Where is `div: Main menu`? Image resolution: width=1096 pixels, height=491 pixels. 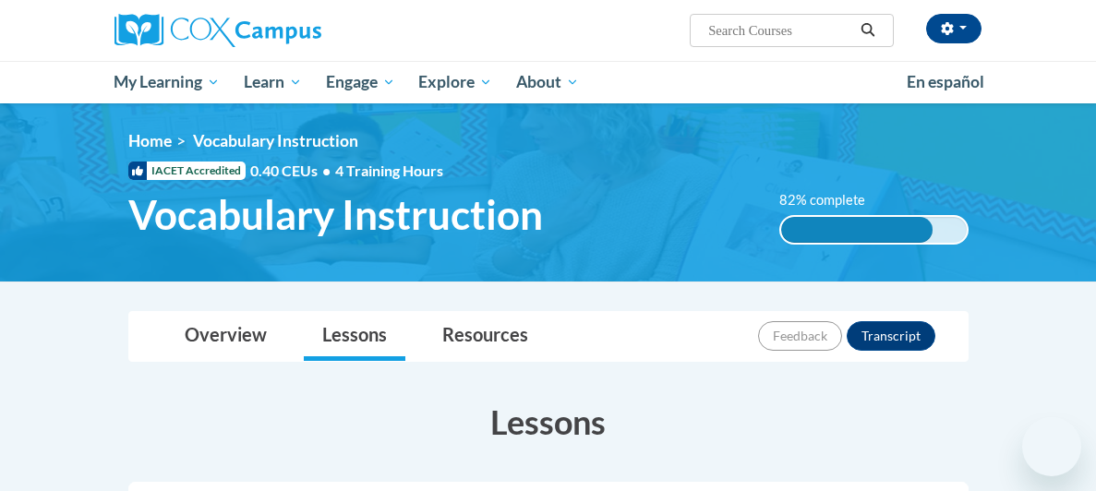
div: Main menu is located at coordinates (548, 82).